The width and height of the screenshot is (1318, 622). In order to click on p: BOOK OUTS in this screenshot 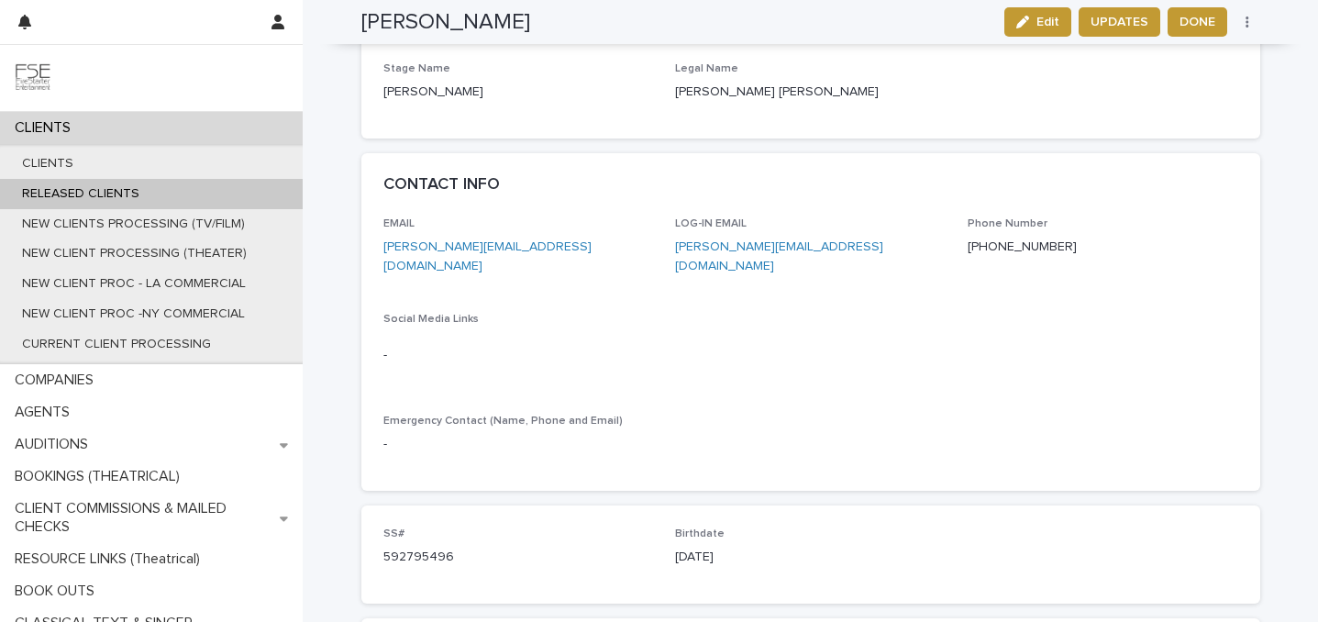, I will do `click(58, 591)`.